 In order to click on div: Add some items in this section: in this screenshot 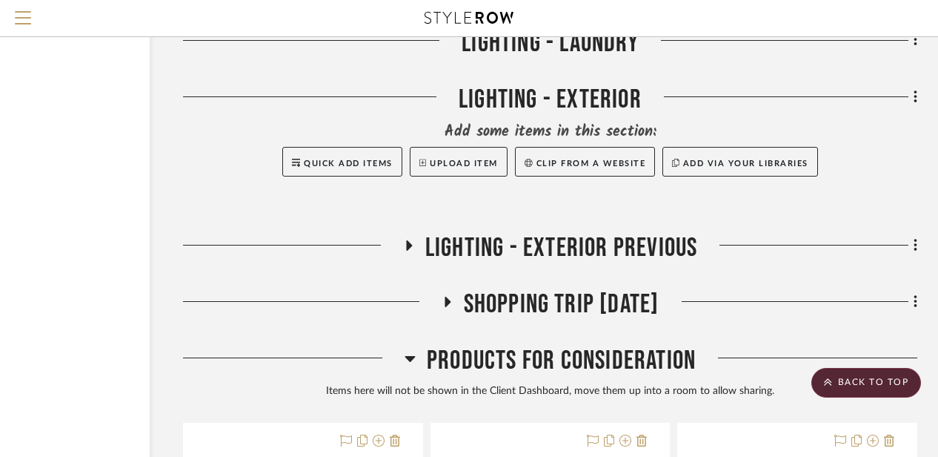, I will do `click(550, 132)`.